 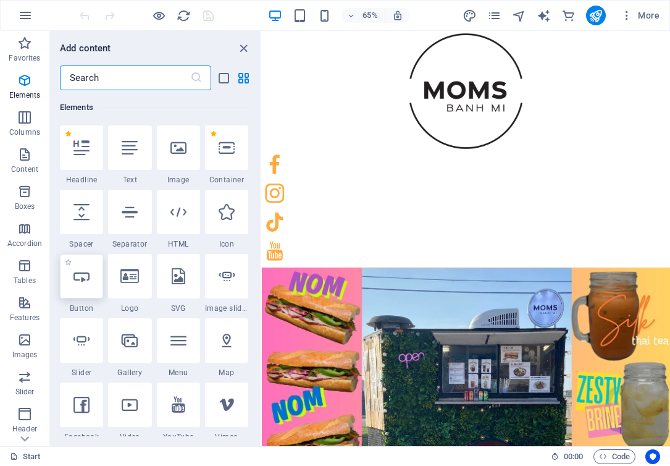 I want to click on span: Slider, so click(x=82, y=372).